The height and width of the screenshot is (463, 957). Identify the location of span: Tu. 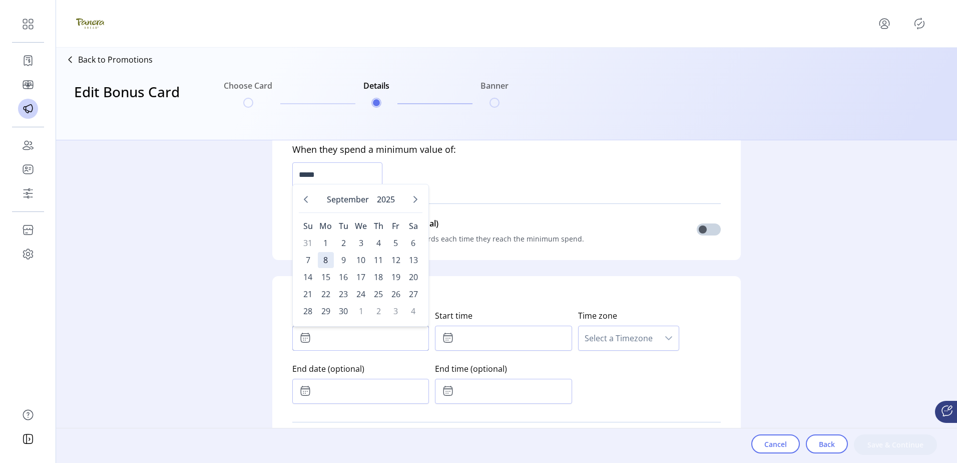
(343, 226).